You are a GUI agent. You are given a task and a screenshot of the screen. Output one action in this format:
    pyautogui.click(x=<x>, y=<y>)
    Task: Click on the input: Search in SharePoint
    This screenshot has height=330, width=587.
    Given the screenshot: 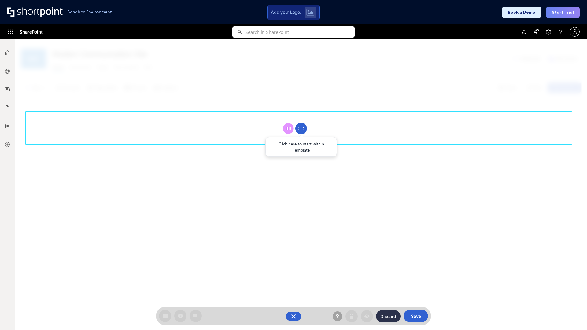 What is the action you would take?
    pyautogui.click(x=300, y=32)
    